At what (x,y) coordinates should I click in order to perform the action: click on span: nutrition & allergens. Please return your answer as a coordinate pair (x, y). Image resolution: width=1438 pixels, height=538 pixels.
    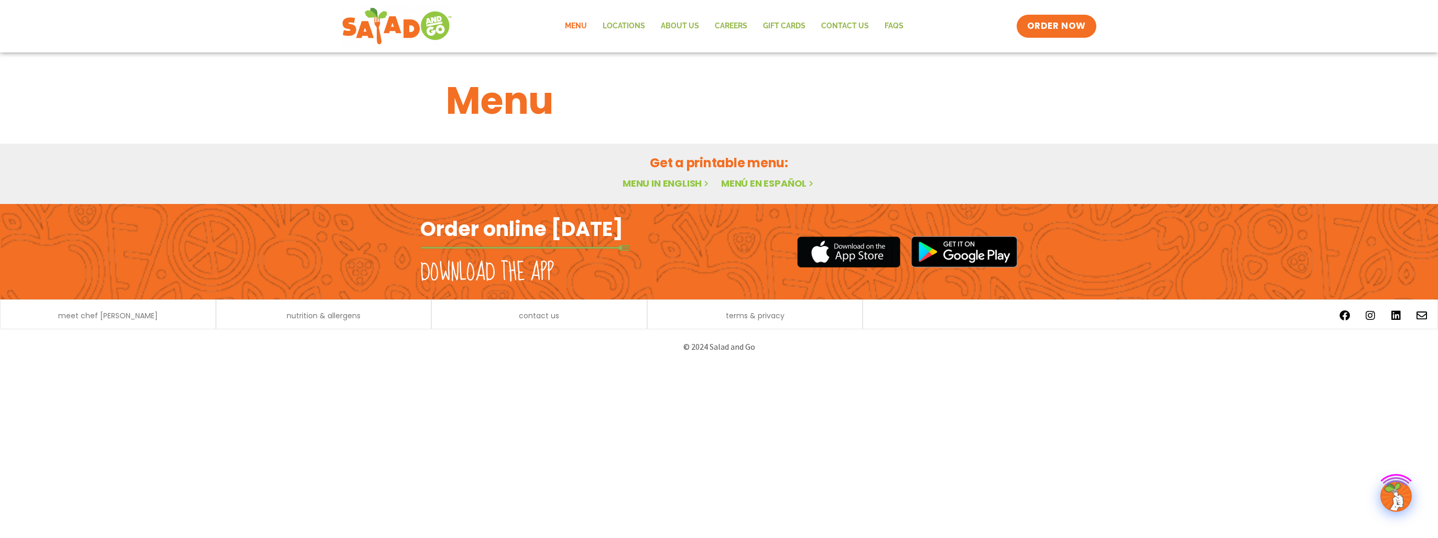
    Looking at the image, I should click on (323, 316).